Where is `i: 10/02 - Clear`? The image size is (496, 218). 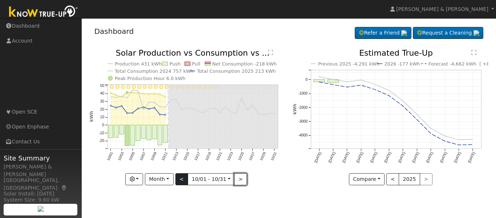 i: 10/02 - Clear is located at coordinates (117, 87).